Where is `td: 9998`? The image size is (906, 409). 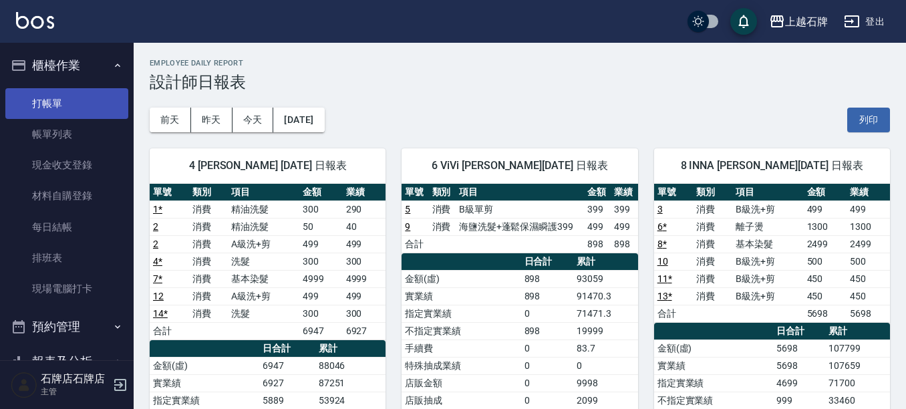
td: 9998 is located at coordinates (605, 383).